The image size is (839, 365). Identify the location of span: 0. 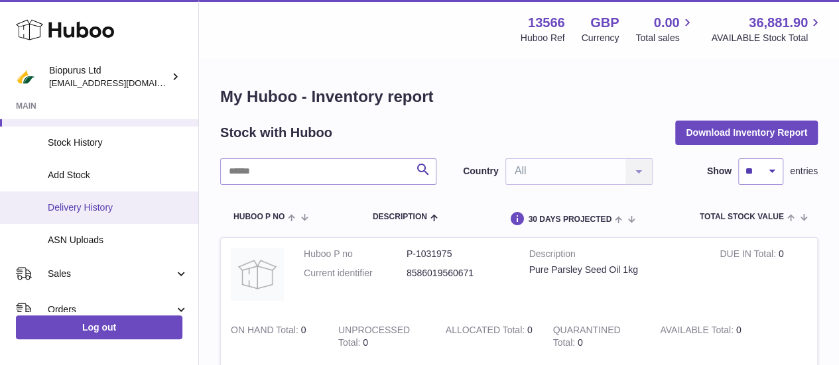
(580, 343).